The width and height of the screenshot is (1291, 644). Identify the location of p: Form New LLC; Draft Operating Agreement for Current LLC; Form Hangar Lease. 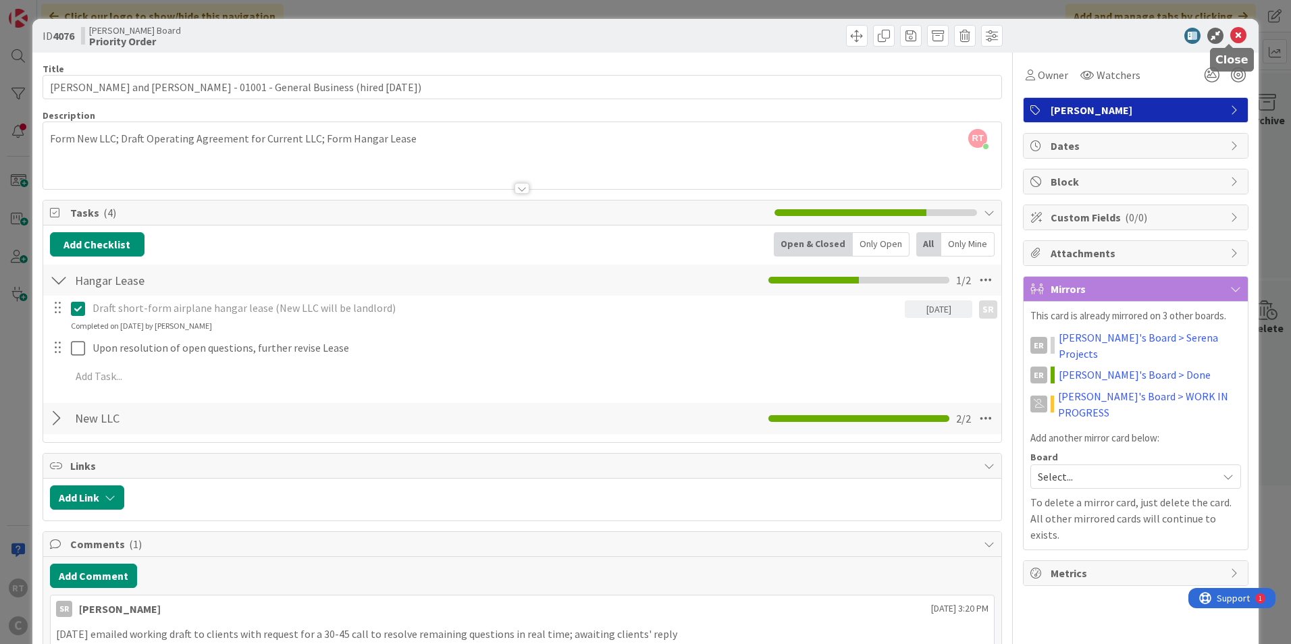
(522, 138).